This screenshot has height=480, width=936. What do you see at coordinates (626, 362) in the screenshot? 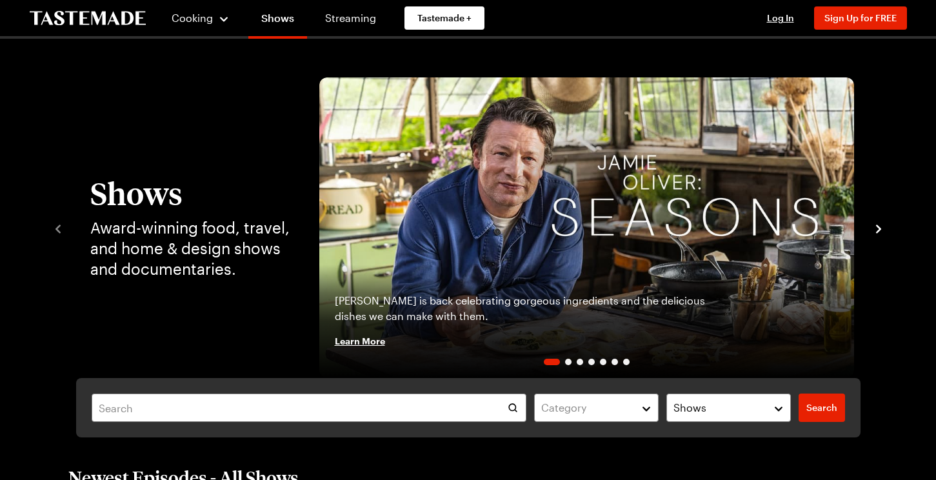
I see `span: Go to slide 7` at bounding box center [626, 362].